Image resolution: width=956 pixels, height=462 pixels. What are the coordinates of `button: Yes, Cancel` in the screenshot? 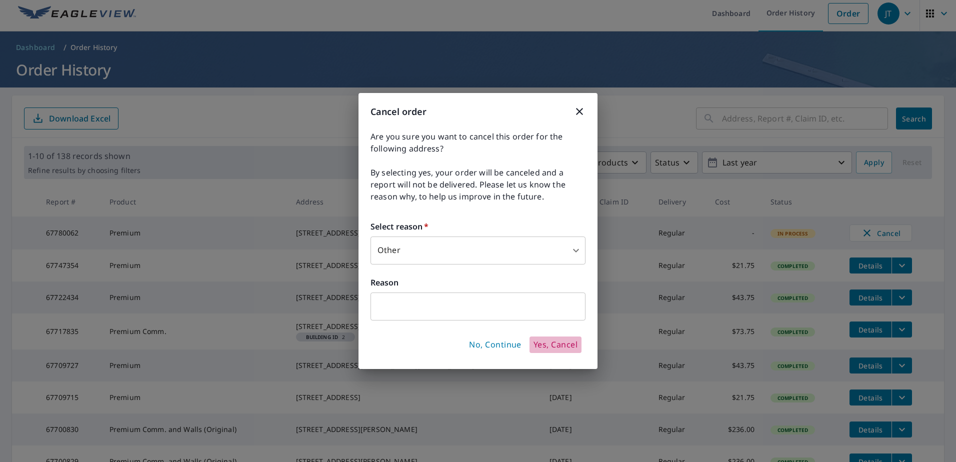 It's located at (556, 345).